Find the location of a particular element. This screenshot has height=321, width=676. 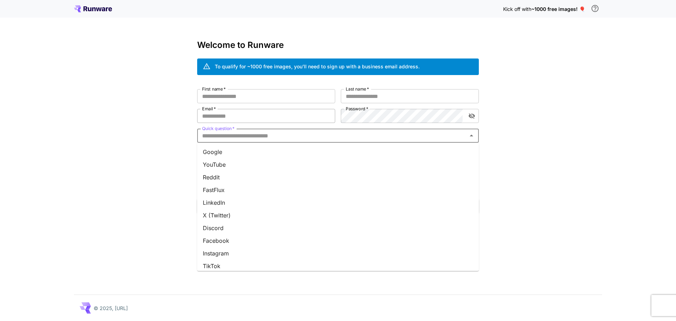

li: TikTok is located at coordinates (338, 266).